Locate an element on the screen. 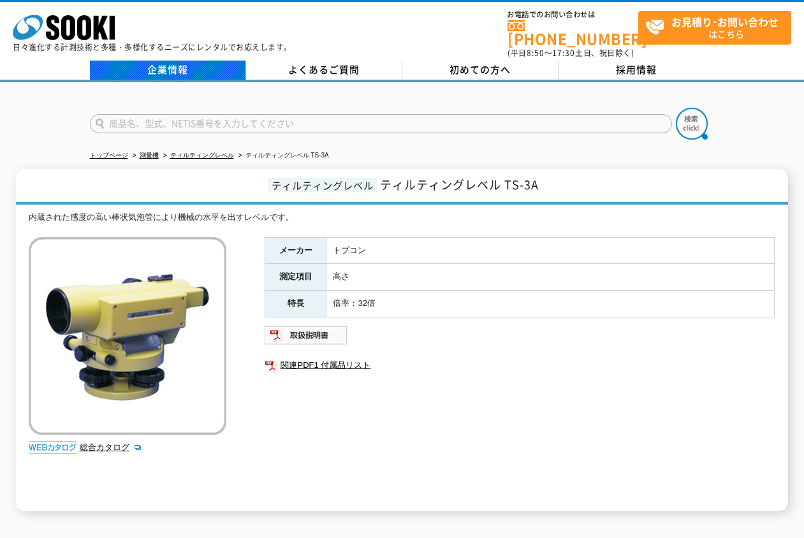 Image resolution: width=804 pixels, height=538 pixels. span: (平日 ～ 土日、祝日除く) is located at coordinates (570, 53).